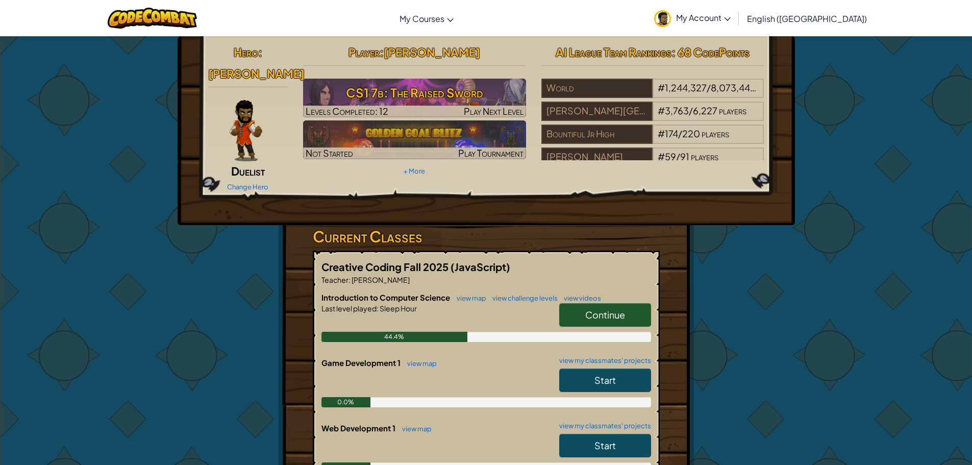  What do you see at coordinates (414, 98) in the screenshot?
I see `a: Play Next Level` at bounding box center [414, 98].